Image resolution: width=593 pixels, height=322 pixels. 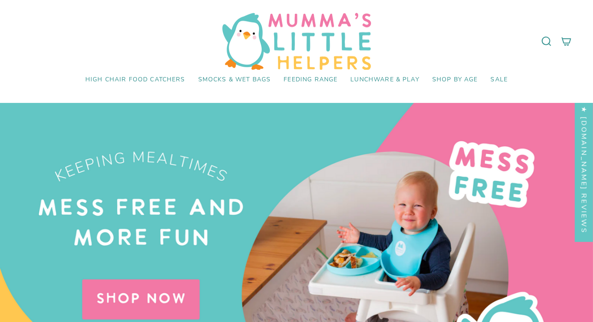 I want to click on span: Feeding Range, so click(x=310, y=80).